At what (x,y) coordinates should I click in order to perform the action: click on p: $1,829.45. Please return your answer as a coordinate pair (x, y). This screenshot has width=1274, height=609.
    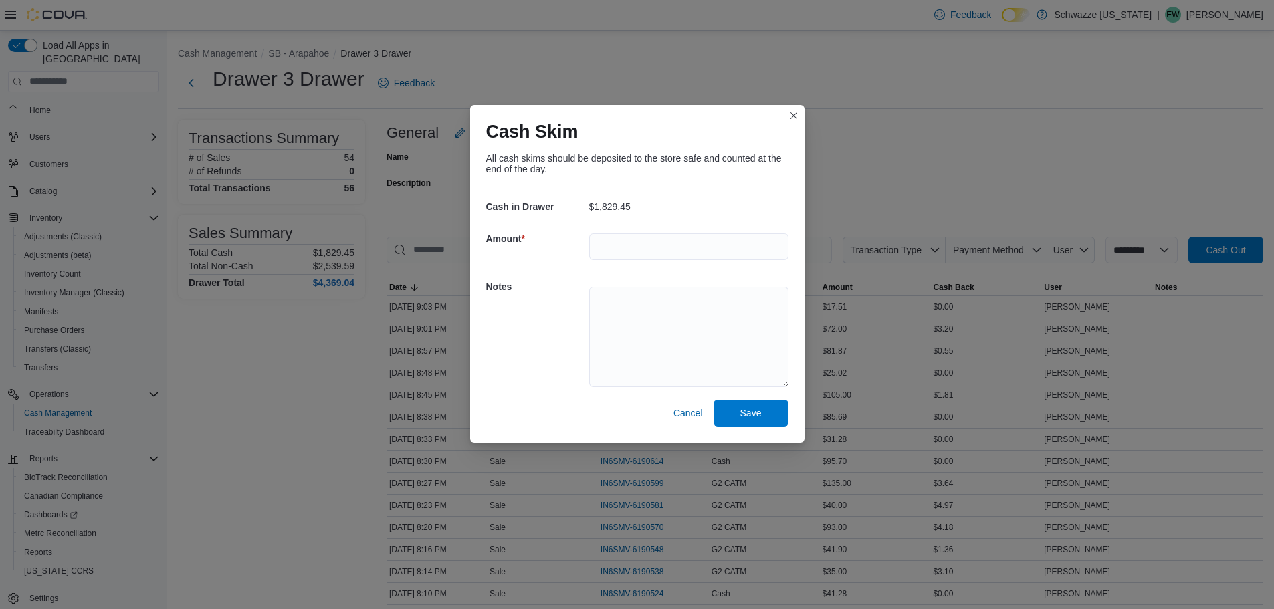
    Looking at the image, I should click on (610, 207).